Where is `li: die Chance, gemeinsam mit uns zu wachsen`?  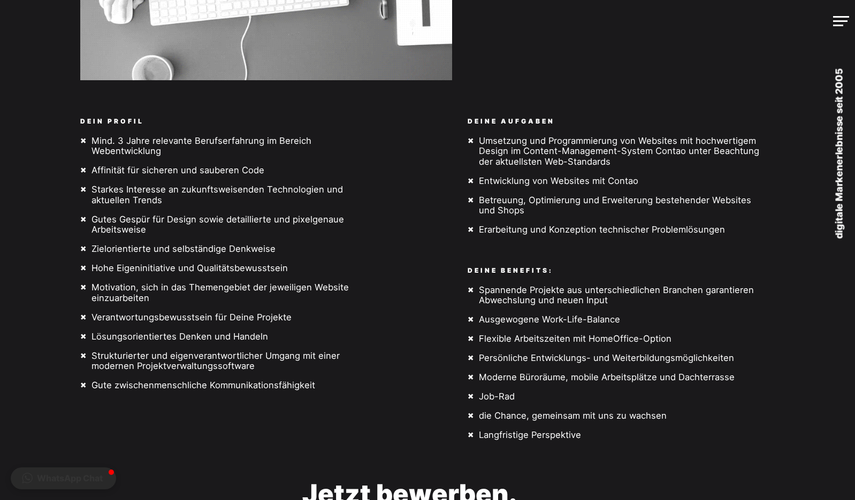
li: die Chance, gemeinsam mit uns zu wachsen is located at coordinates (616, 416).